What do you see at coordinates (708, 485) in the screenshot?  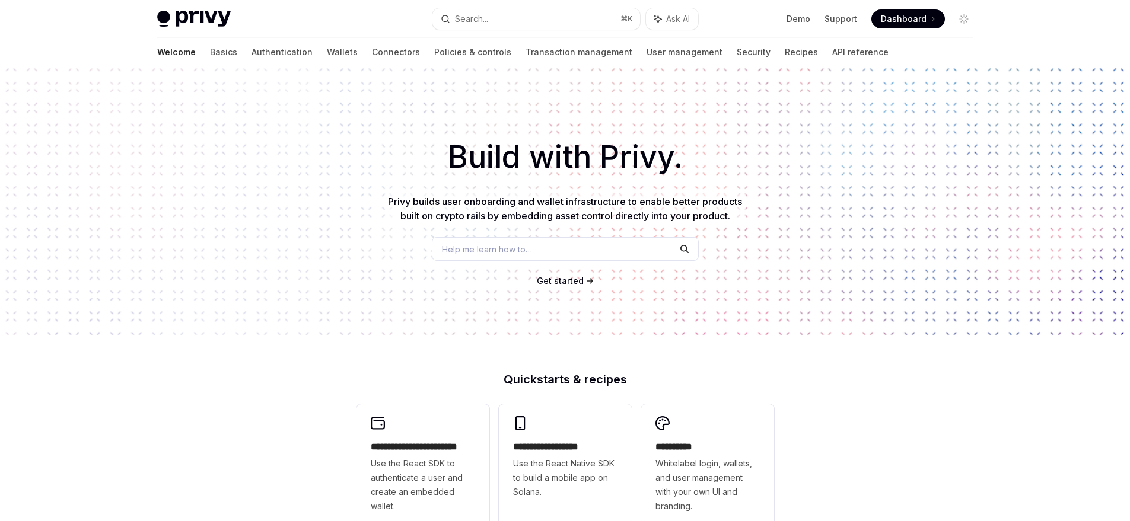 I see `span: Whitelabel login, wallets, and user management with your own UI and branding.` at bounding box center [708, 485].